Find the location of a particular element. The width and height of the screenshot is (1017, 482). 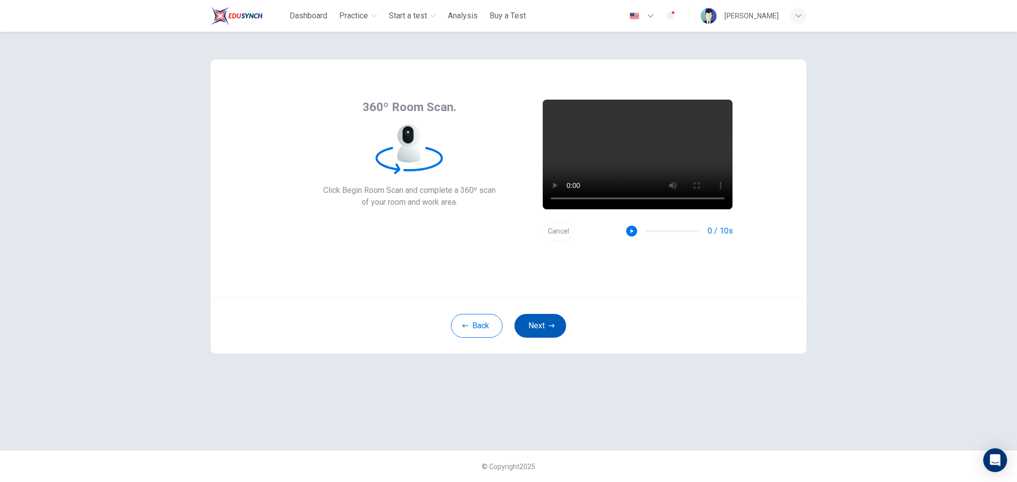

span: 0 / 10s is located at coordinates (720, 231).